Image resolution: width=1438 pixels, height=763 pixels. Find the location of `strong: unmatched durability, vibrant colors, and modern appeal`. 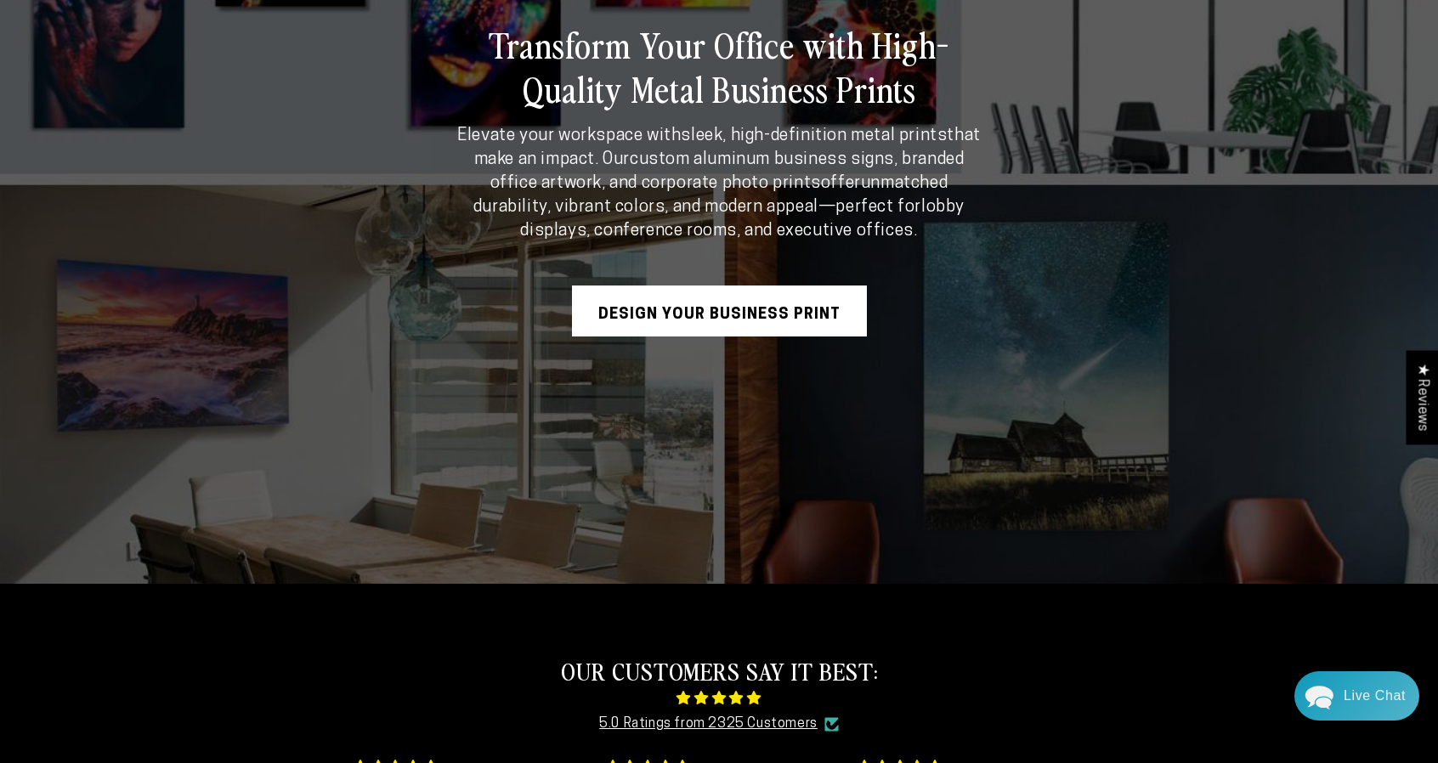

strong: unmatched durability, vibrant colors, and modern appeal is located at coordinates (710, 195).